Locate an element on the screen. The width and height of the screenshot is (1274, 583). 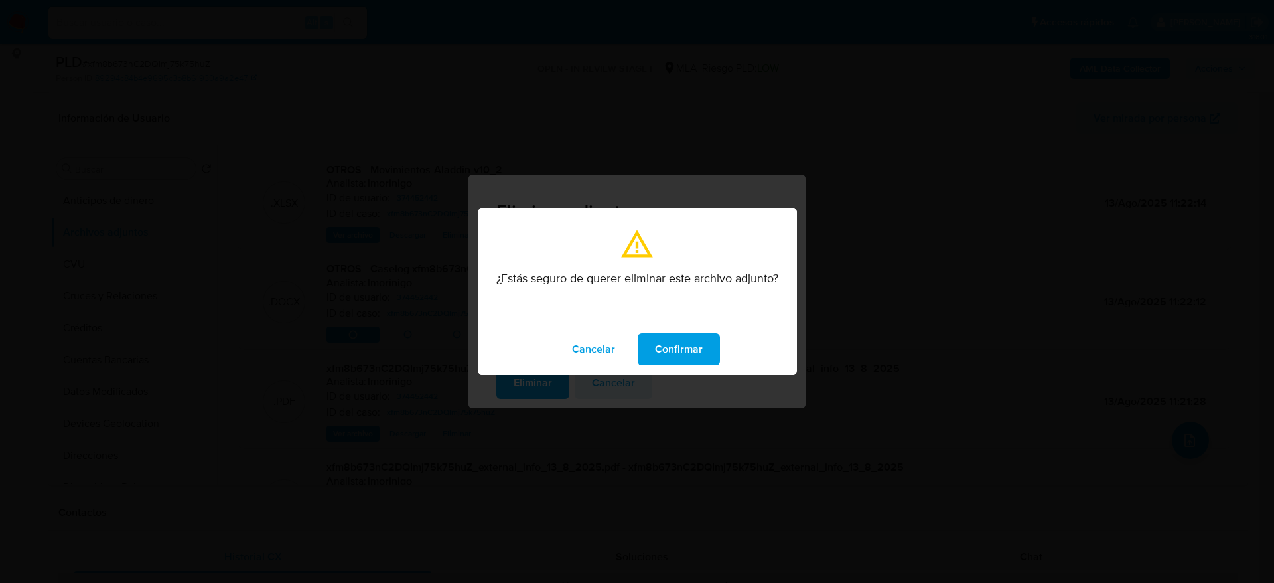
div: modal_confirmation.title is located at coordinates (637, 291).